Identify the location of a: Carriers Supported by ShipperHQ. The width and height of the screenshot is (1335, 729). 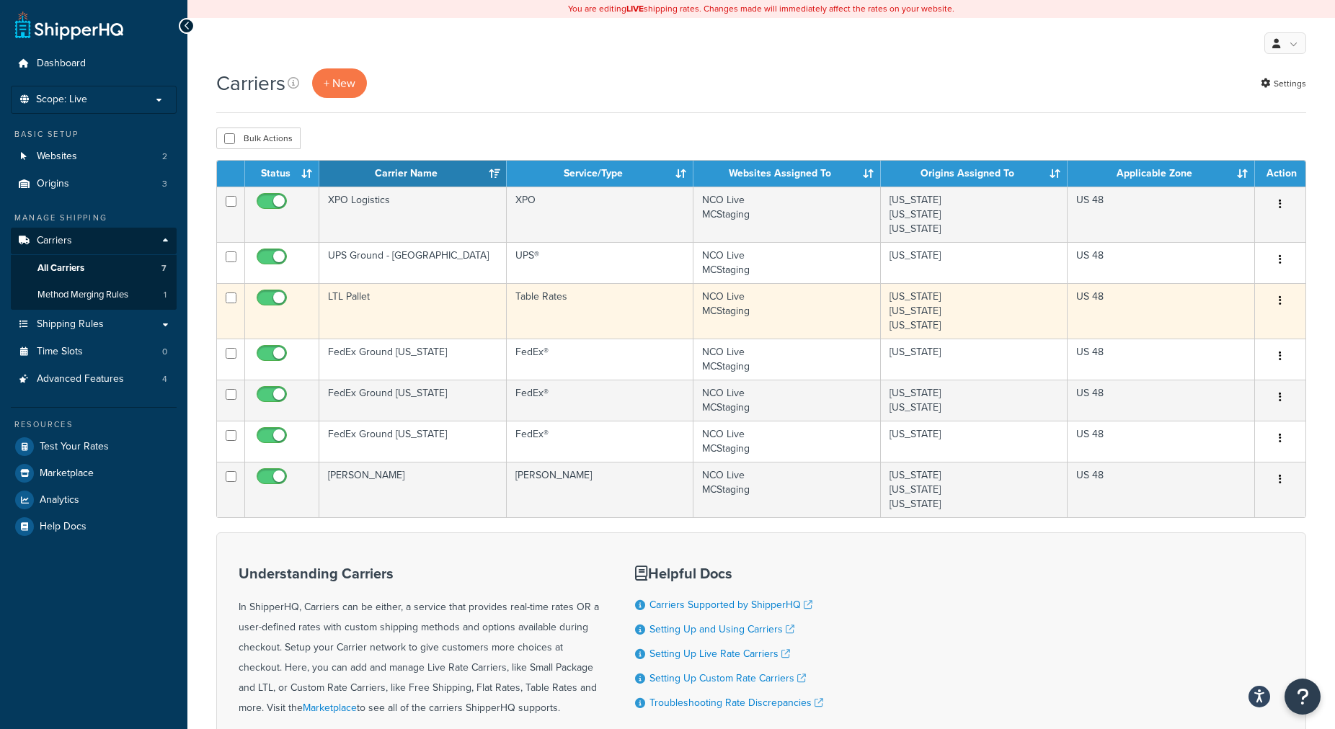
(731, 605).